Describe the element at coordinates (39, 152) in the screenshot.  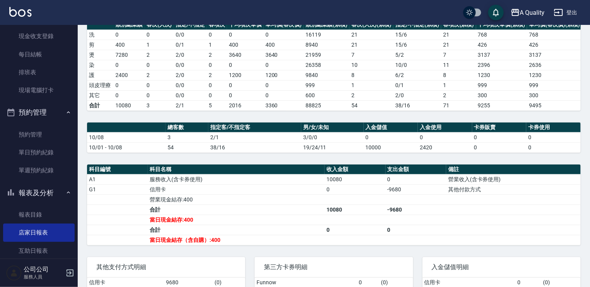
I see `a: 單日預約紀錄` at that location.